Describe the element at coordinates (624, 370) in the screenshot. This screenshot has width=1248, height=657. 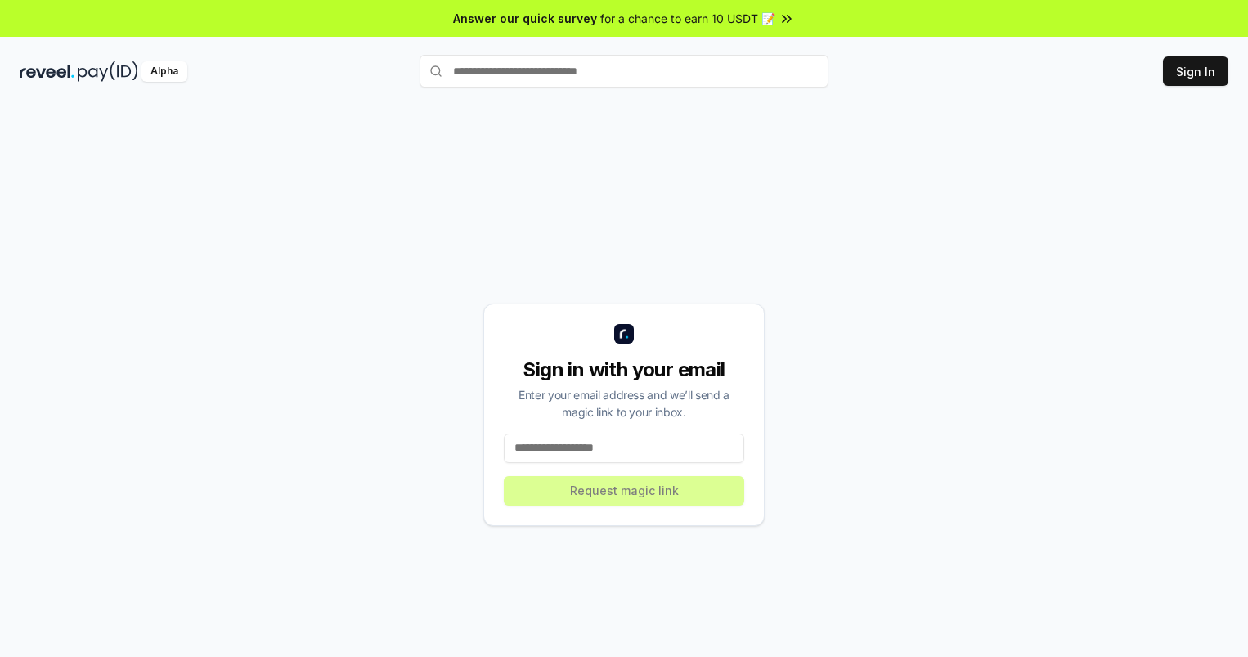
I see `div: Sign in with your email` at that location.